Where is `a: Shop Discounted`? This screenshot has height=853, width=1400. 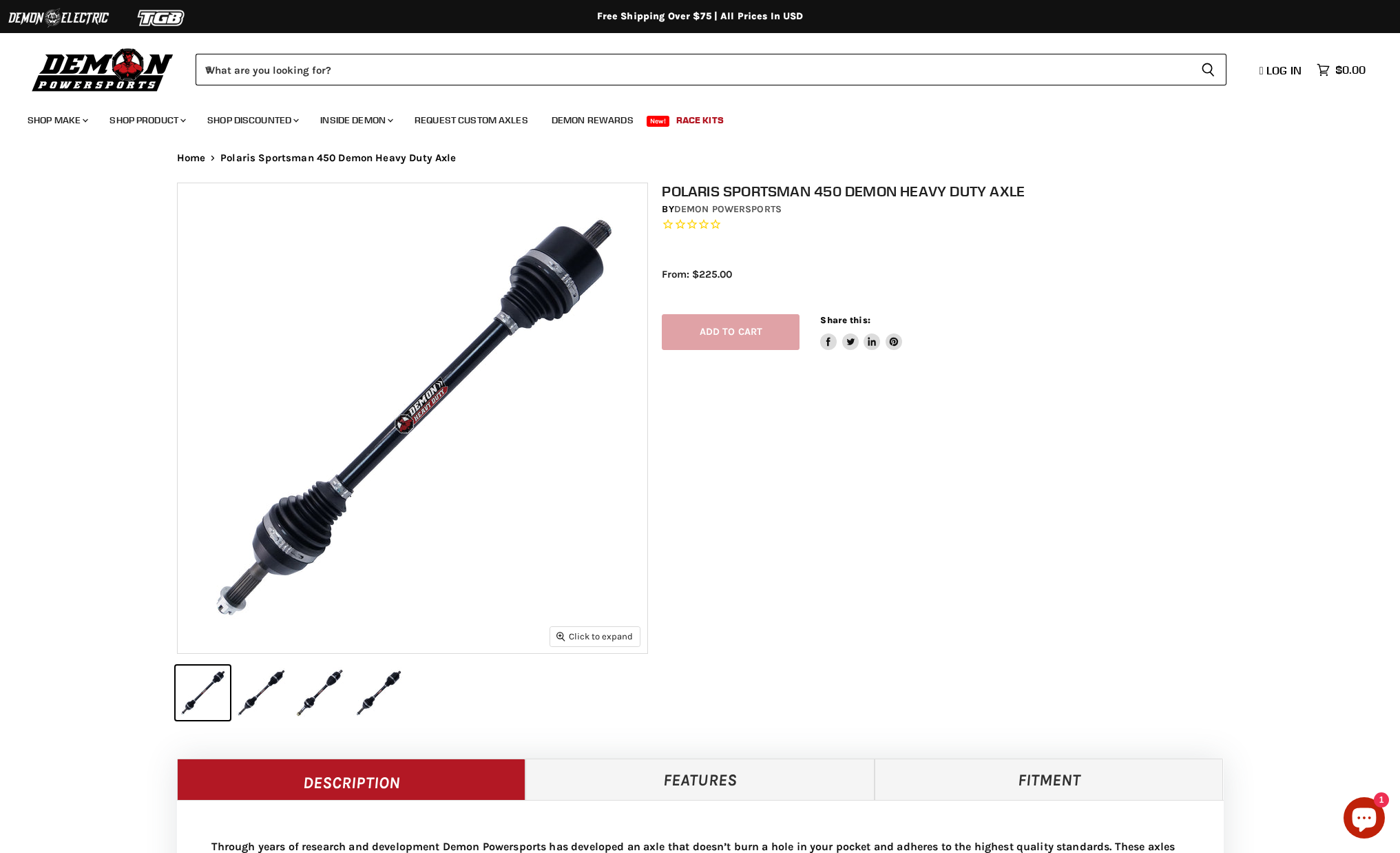
a: Shop Discounted is located at coordinates (252, 120).